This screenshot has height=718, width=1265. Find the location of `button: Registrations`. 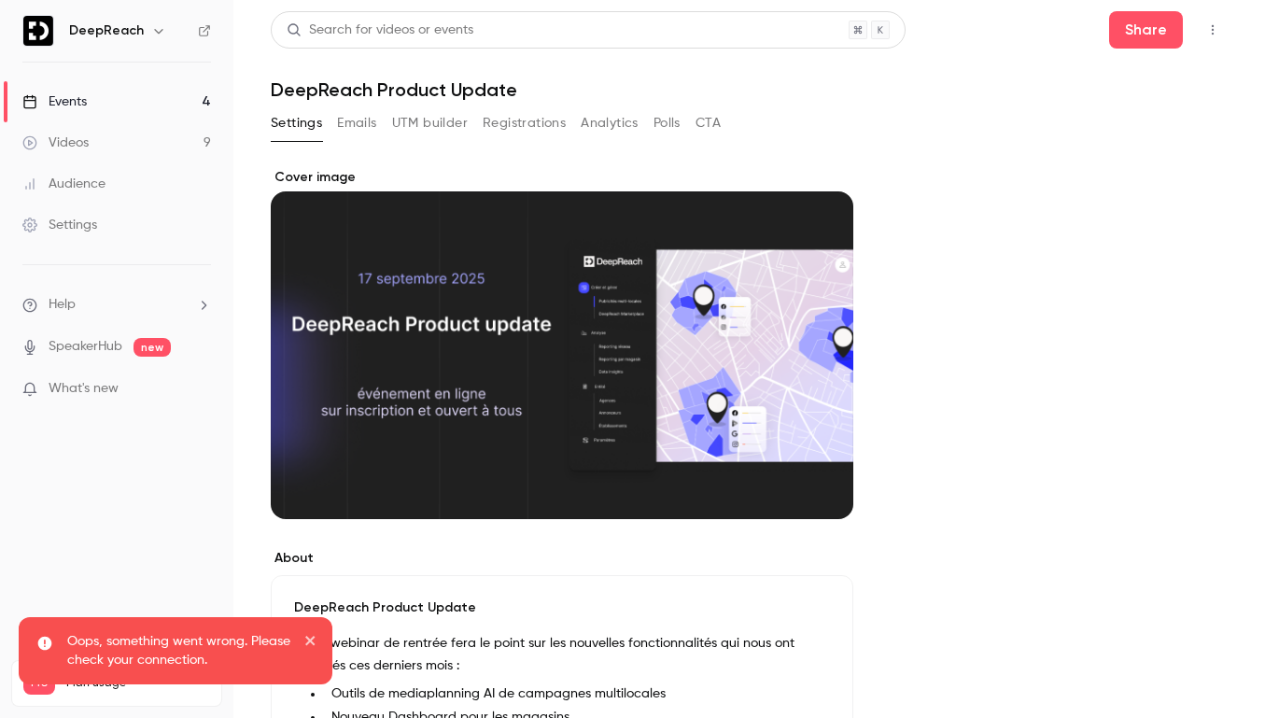

button: Registrations is located at coordinates (524, 123).